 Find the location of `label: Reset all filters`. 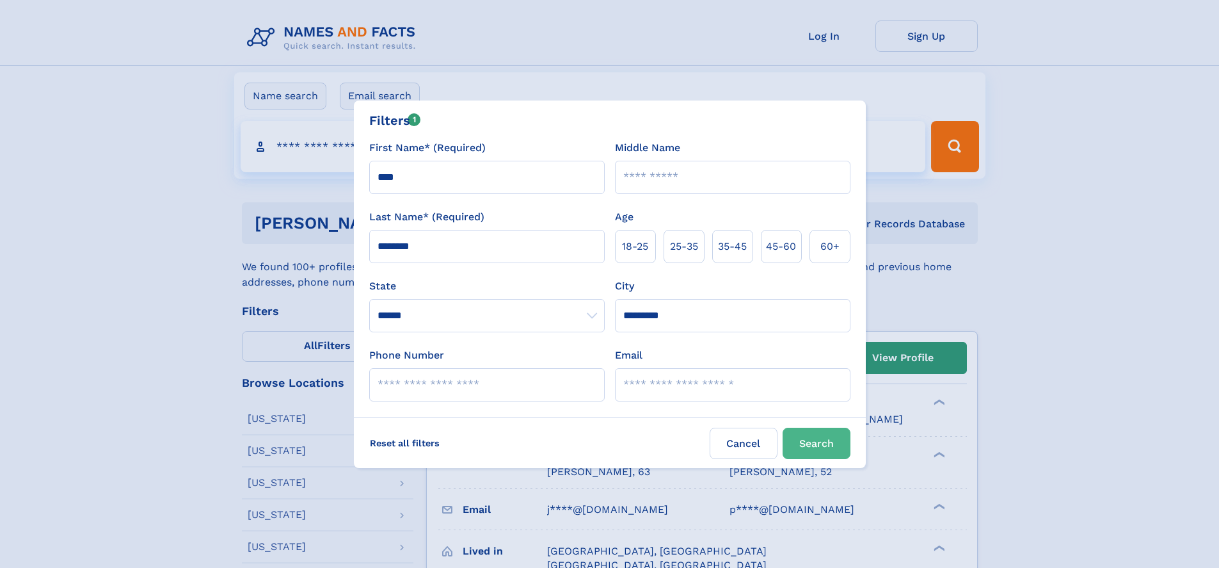

label: Reset all filters is located at coordinates (404, 443).